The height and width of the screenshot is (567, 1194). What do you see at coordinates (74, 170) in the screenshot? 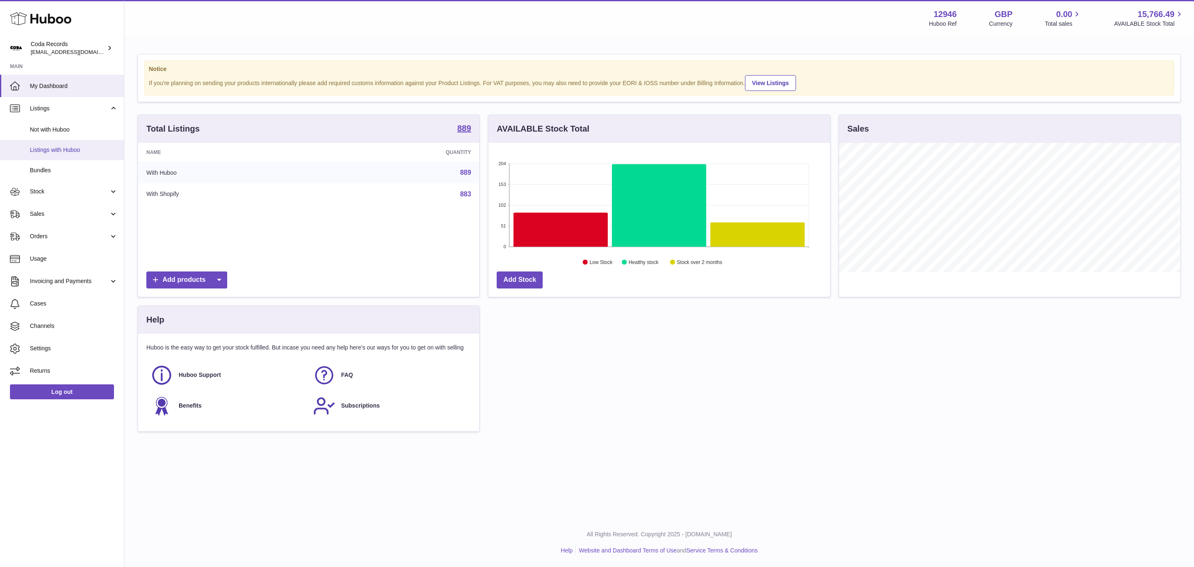
I see `span: Bundles` at bounding box center [74, 170].